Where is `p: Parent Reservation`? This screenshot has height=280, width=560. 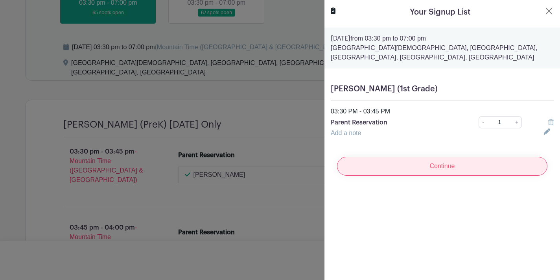 p: Parent Reservation is located at coordinates (394, 122).